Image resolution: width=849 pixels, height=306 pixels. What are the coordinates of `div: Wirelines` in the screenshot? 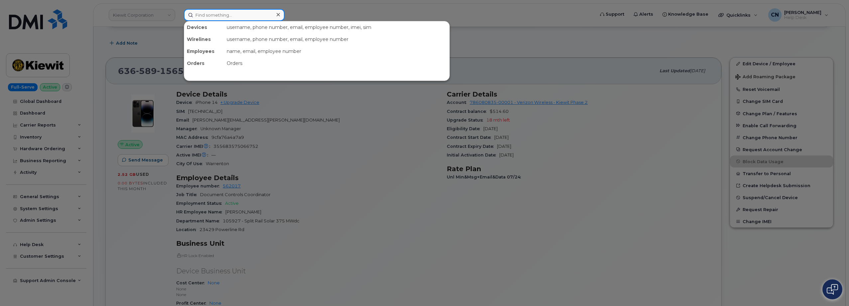 It's located at (204, 39).